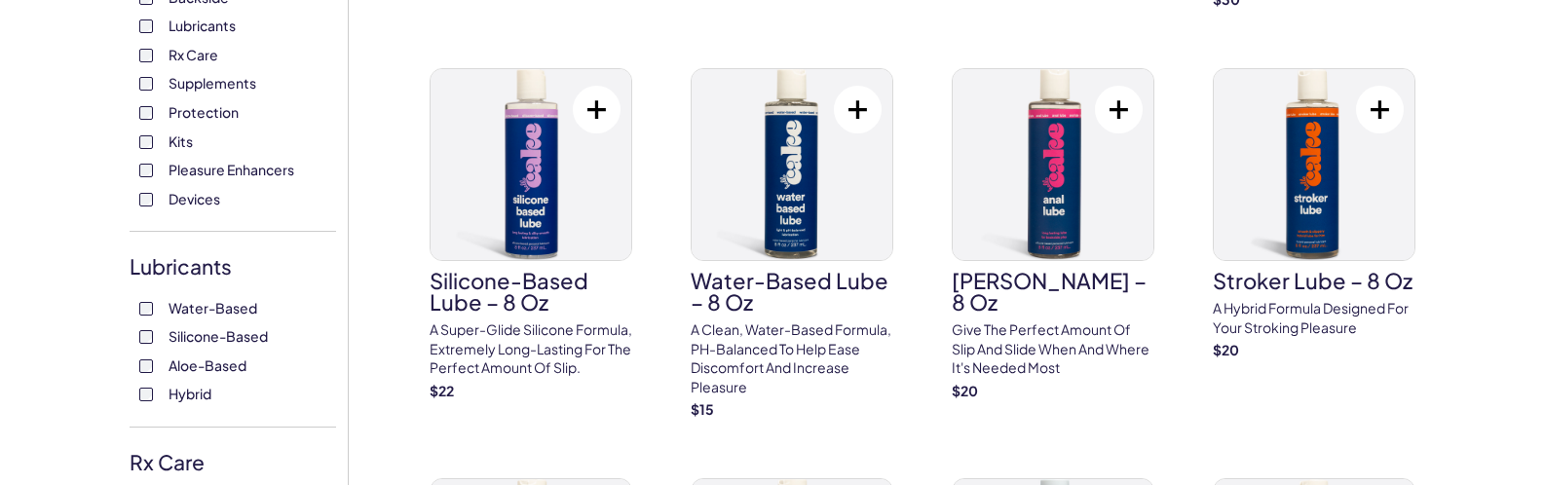 The image size is (1544, 485). I want to click on span: Protection, so click(204, 112).